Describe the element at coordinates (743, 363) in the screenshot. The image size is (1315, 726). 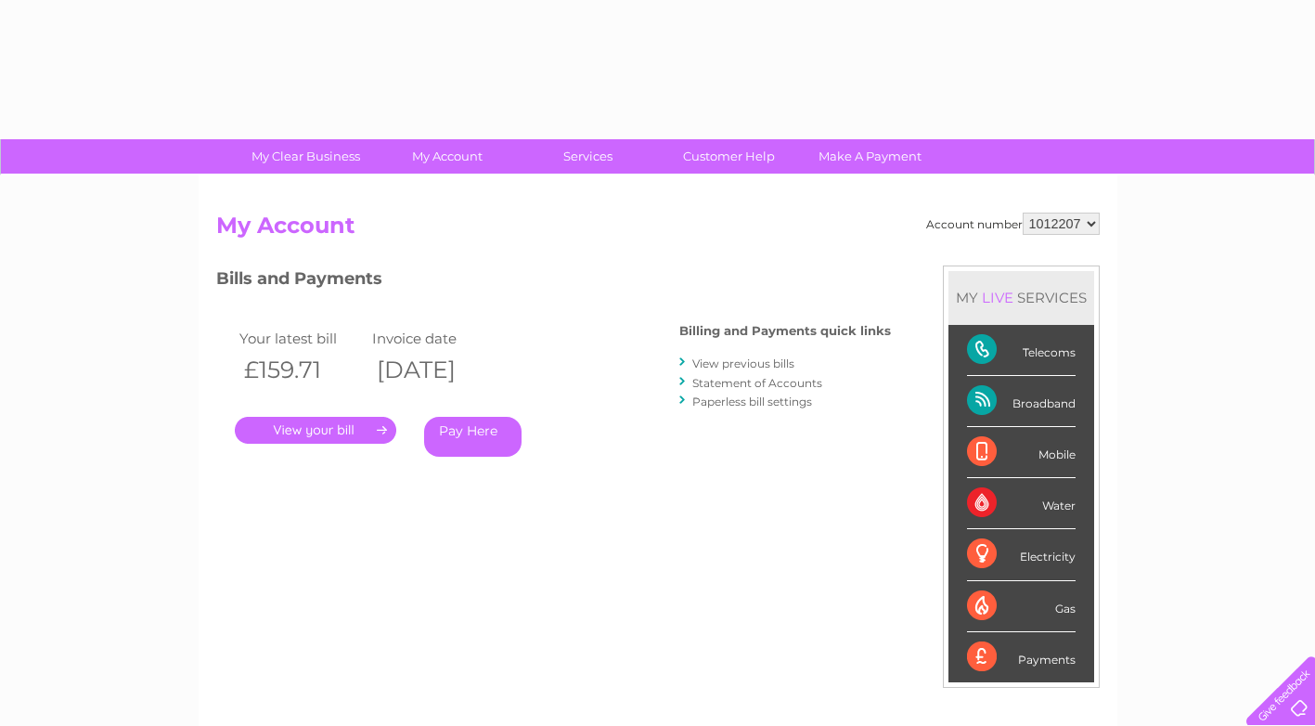
I see `a: View previous bills` at that location.